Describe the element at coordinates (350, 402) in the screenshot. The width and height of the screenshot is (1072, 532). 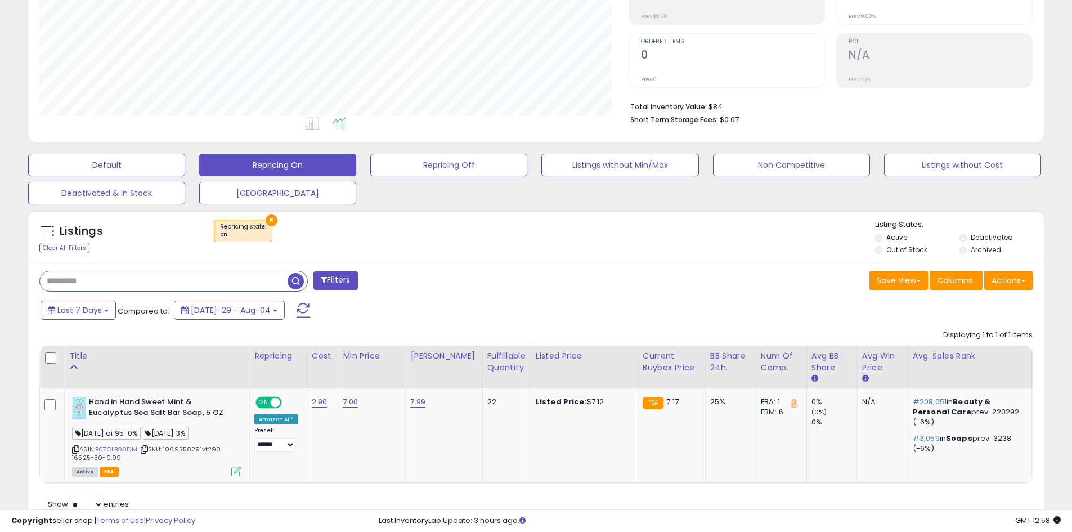
I see `a: 7.00` at that location.